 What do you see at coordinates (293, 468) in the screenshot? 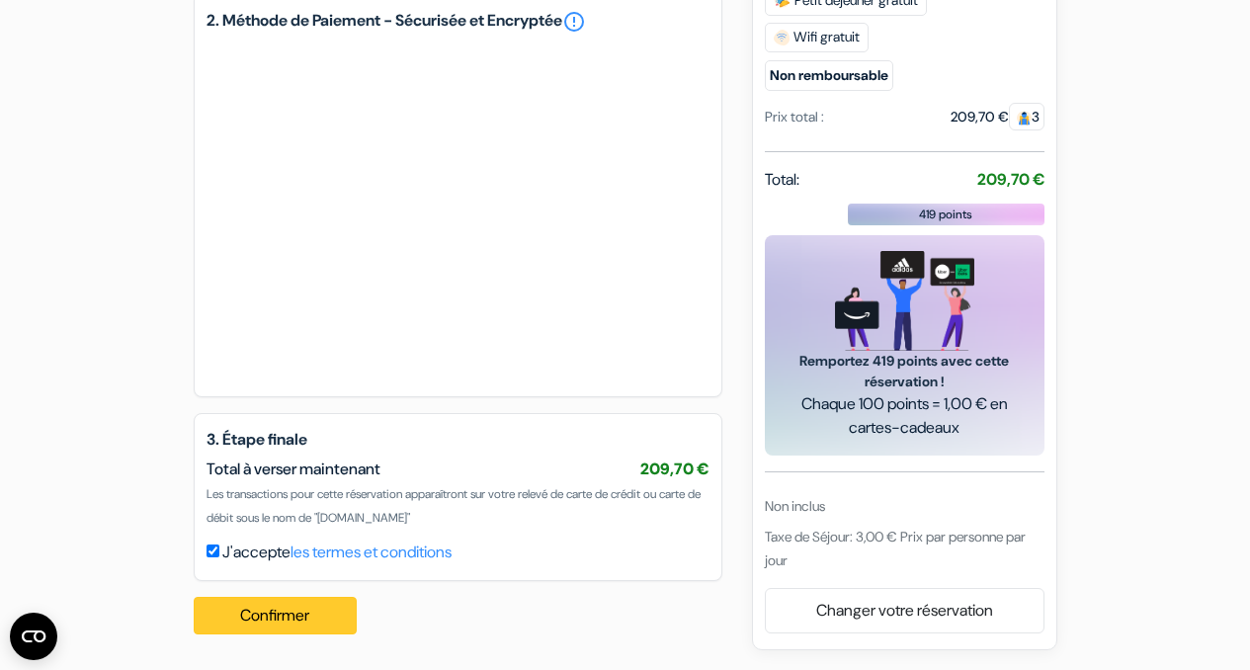
I see `span: Total à verser maintenant` at bounding box center [293, 468].